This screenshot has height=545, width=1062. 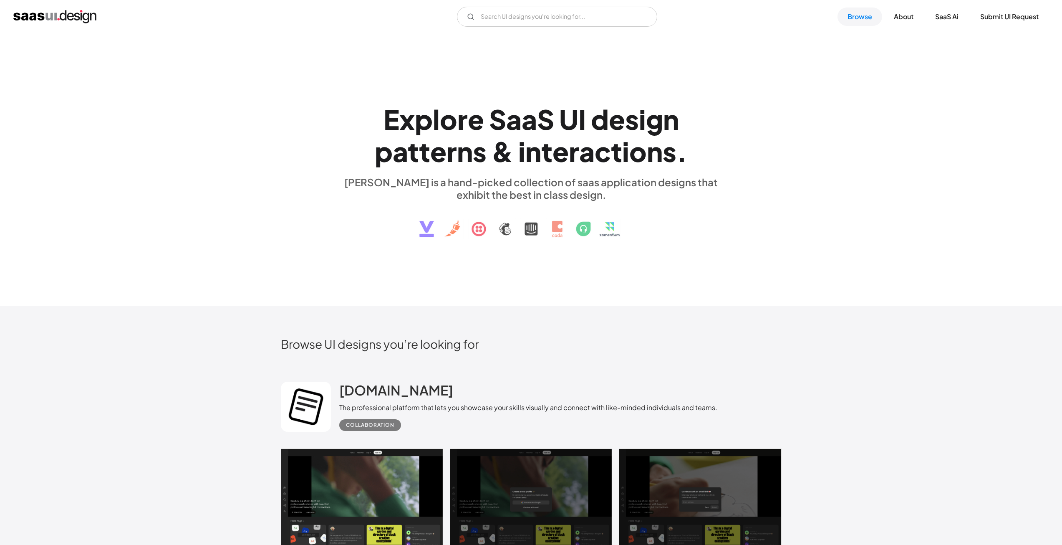 What do you see at coordinates (531, 135) in the screenshot?
I see `h1: Explore SaaS UI design patterns & interactions.` at bounding box center [531, 135].